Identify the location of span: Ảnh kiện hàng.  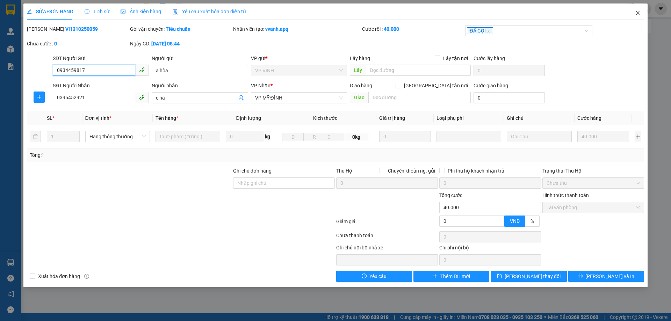
(141, 12).